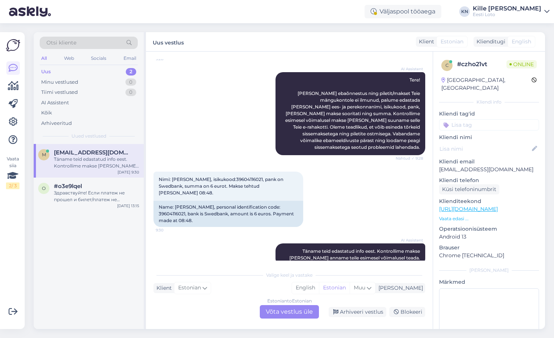  Describe the element at coordinates (489, 248) in the screenshot. I see `p: Brauser` at that location.